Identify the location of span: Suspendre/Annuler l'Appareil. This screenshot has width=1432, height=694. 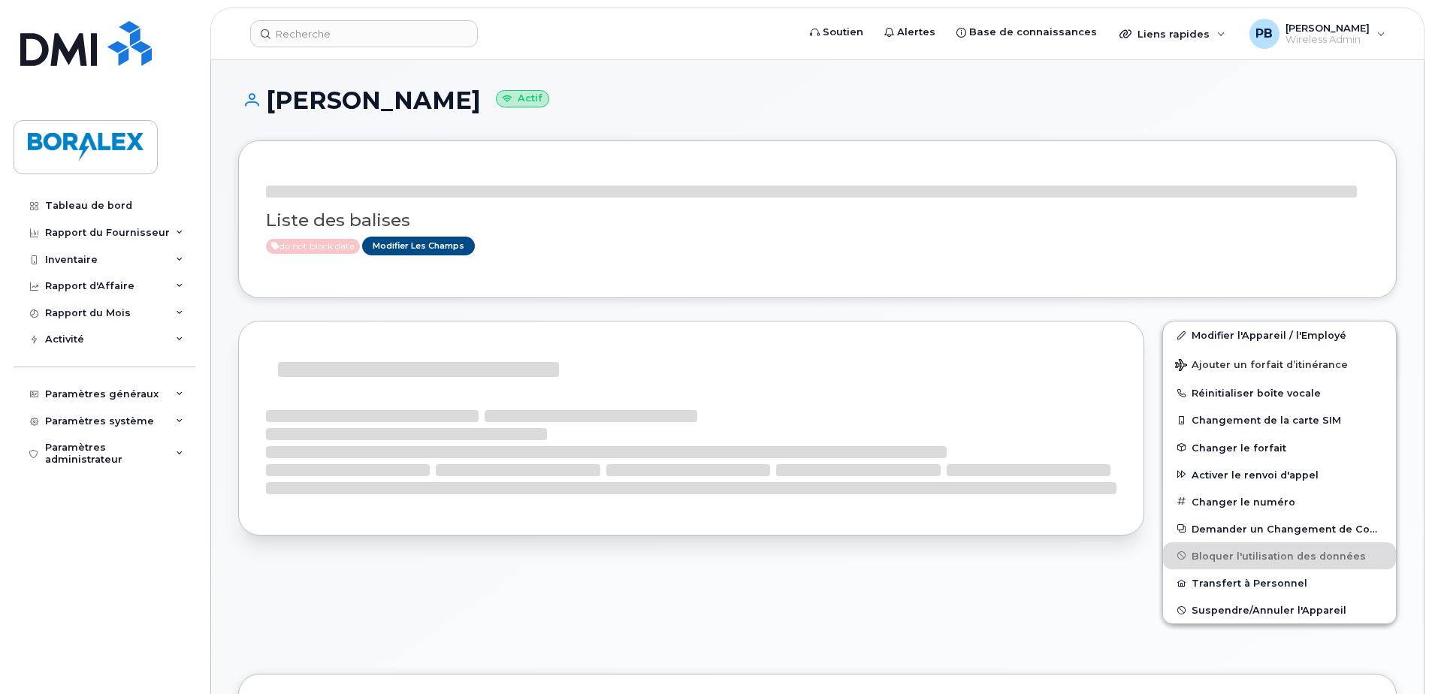
(1269, 610).